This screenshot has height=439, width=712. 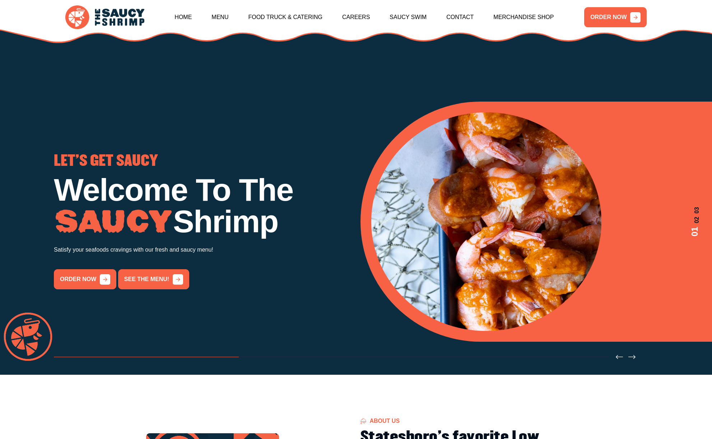 What do you see at coordinates (203, 206) in the screenshot?
I see `h1: Welcome To The Shrimp` at bounding box center [203, 206].